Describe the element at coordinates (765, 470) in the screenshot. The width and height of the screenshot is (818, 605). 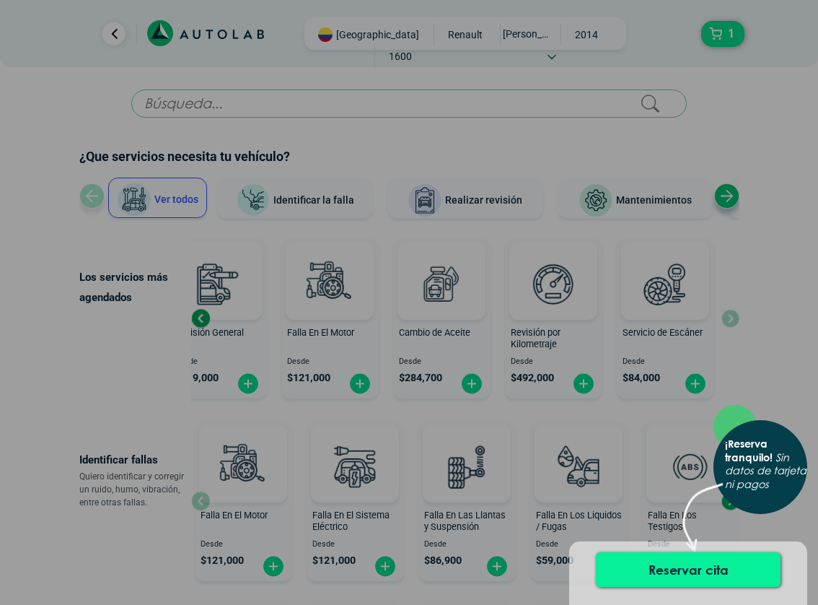
I see `i: Sin datos de tarjeta ni pagos` at that location.